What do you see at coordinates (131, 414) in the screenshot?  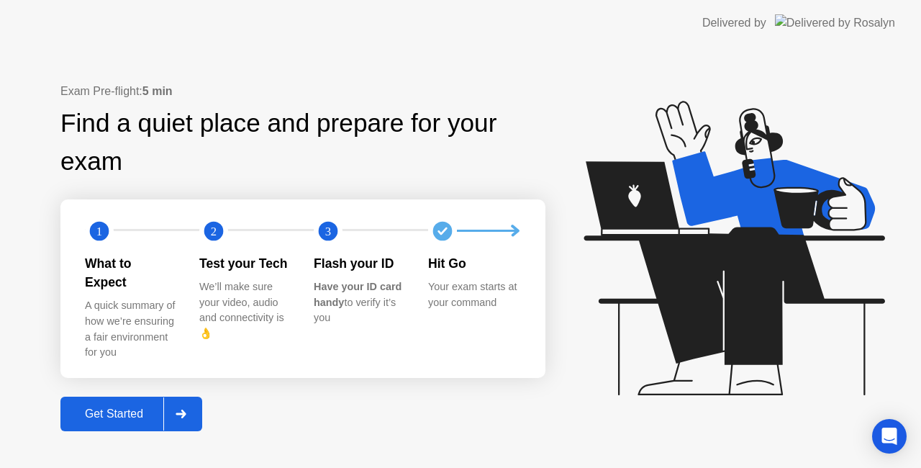 I see `button: Get Started` at bounding box center [131, 414].